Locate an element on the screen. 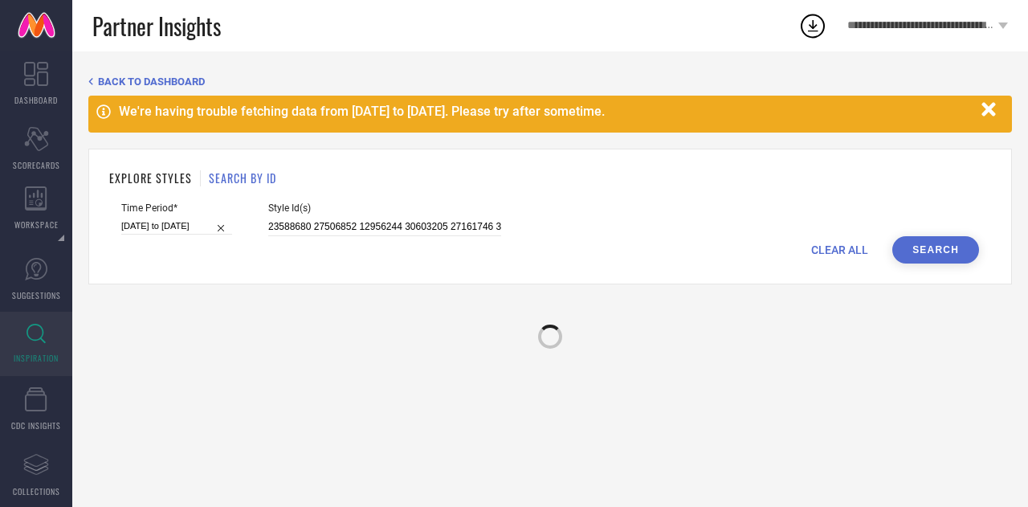  span: WORKSPACE is located at coordinates (36, 224).